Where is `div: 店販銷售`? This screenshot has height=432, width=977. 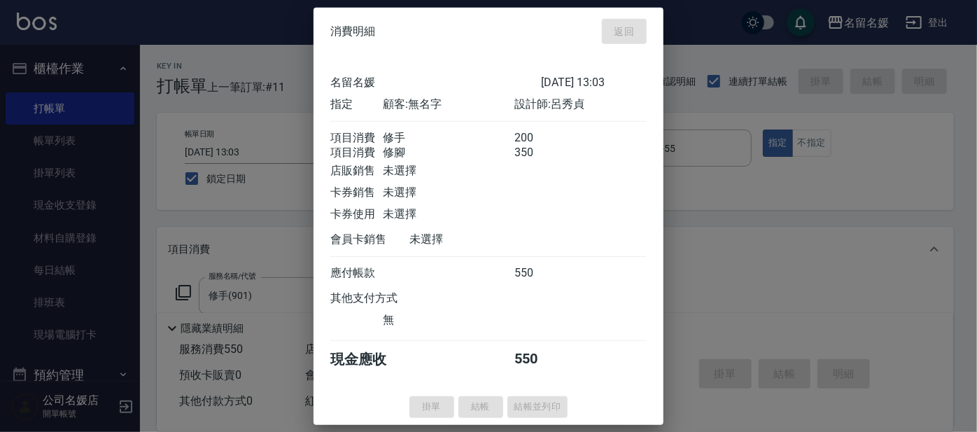 div: 店販銷售 is located at coordinates (356, 171).